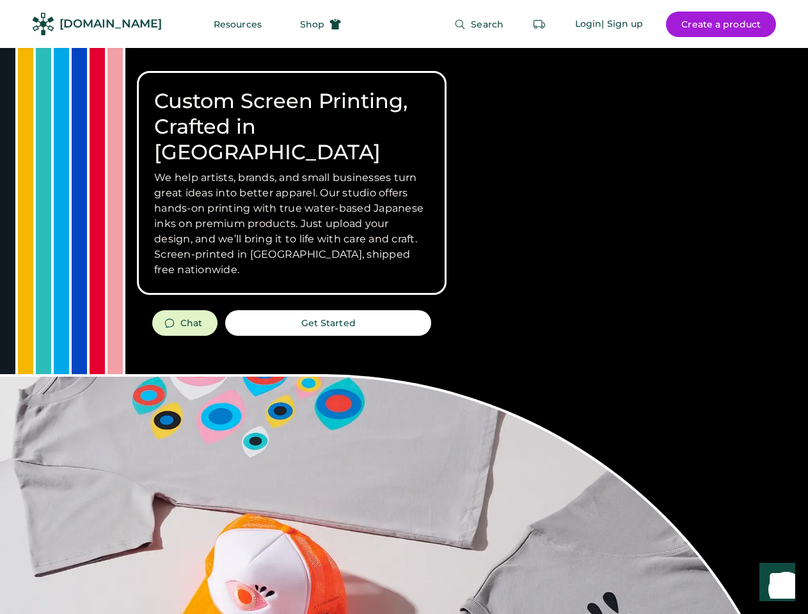 The image size is (808, 614). I want to click on button: Get Started, so click(328, 323).